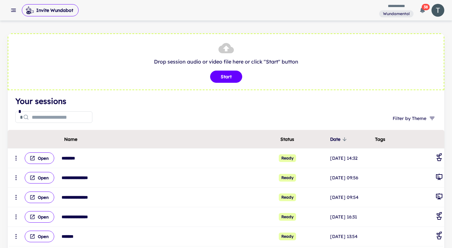 Image resolution: width=452 pixels, height=248 pixels. I want to click on button: photoURL, so click(438, 10).